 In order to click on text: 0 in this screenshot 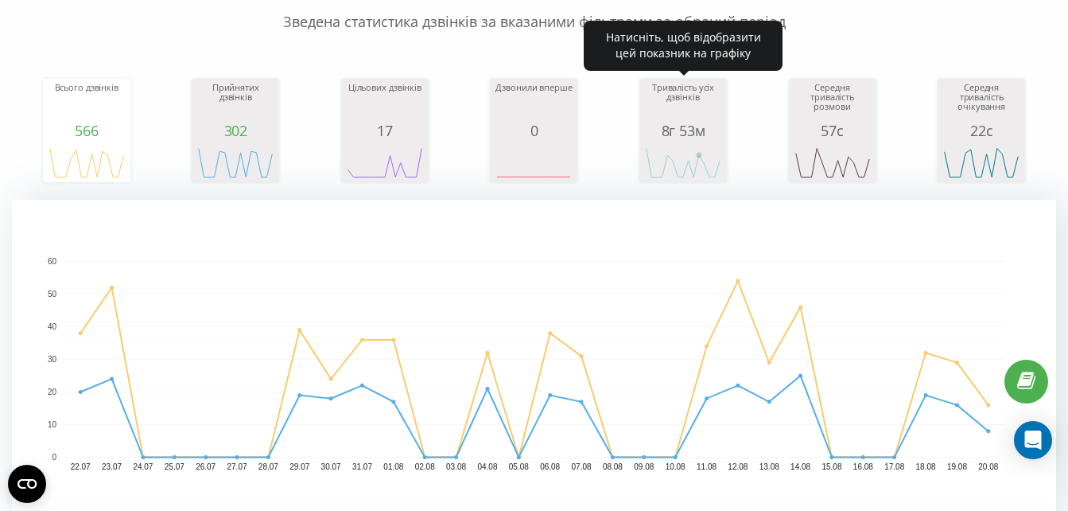, I will do `click(54, 457)`.